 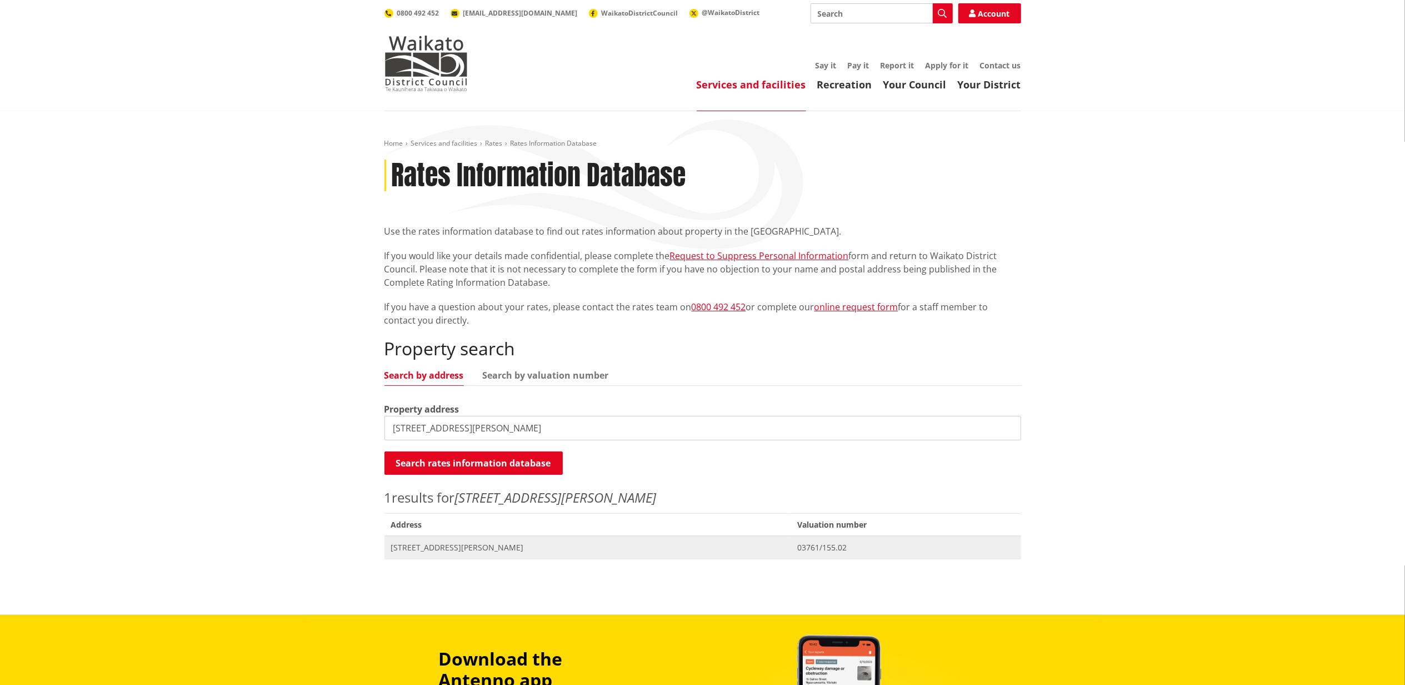 I want to click on a: Account, so click(x=990, y=13).